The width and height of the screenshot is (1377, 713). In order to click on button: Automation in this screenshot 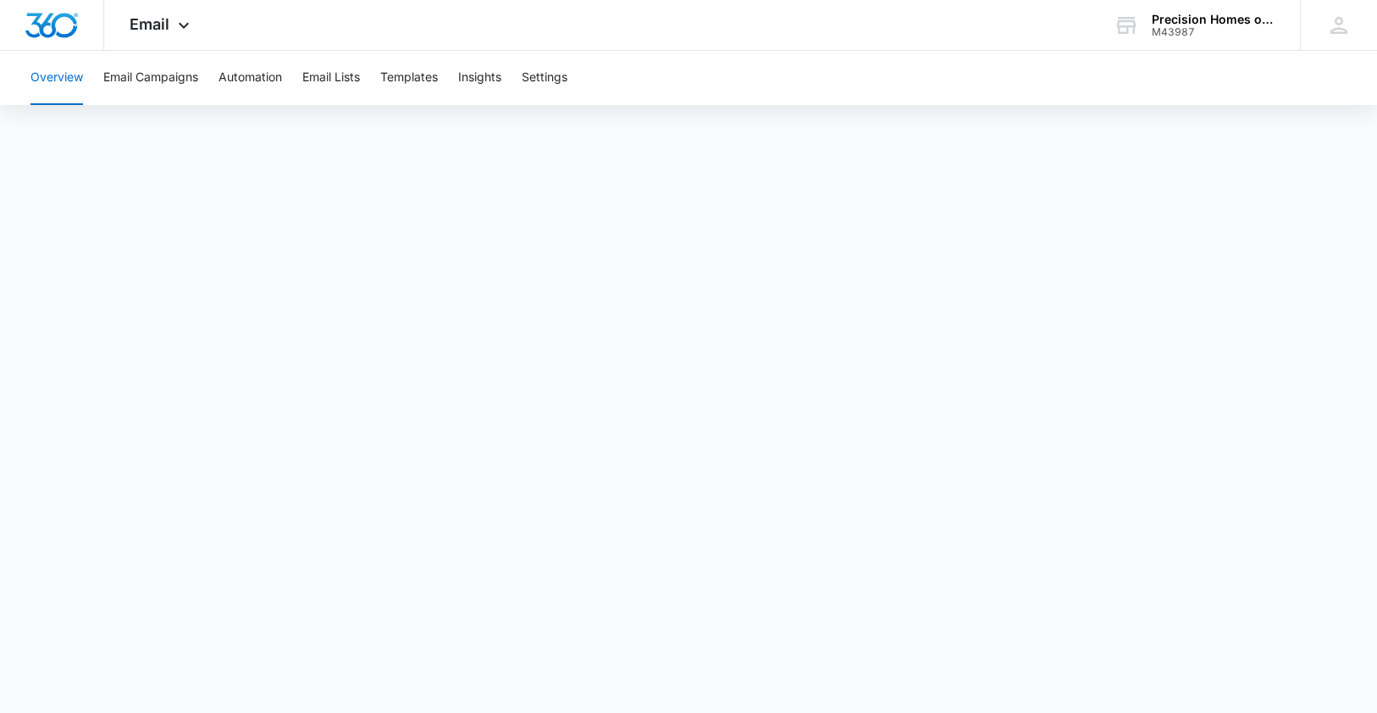, I will do `click(250, 78)`.